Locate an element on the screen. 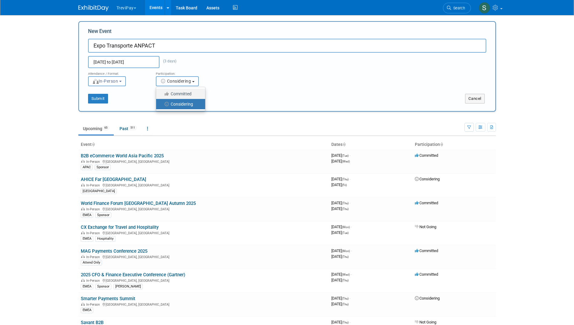 The height and width of the screenshot is (325, 574). label: New Event is located at coordinates (100, 32).